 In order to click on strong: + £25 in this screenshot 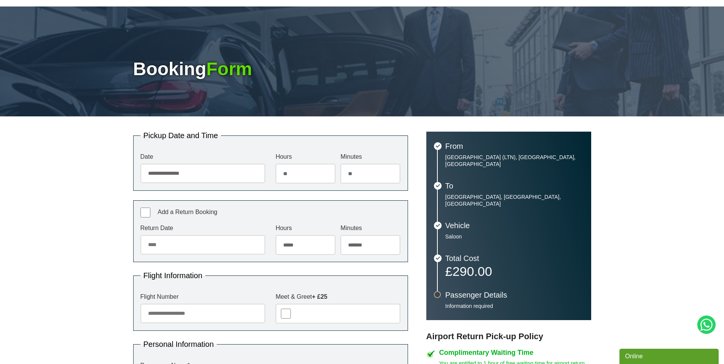, I will do `click(319, 296)`.